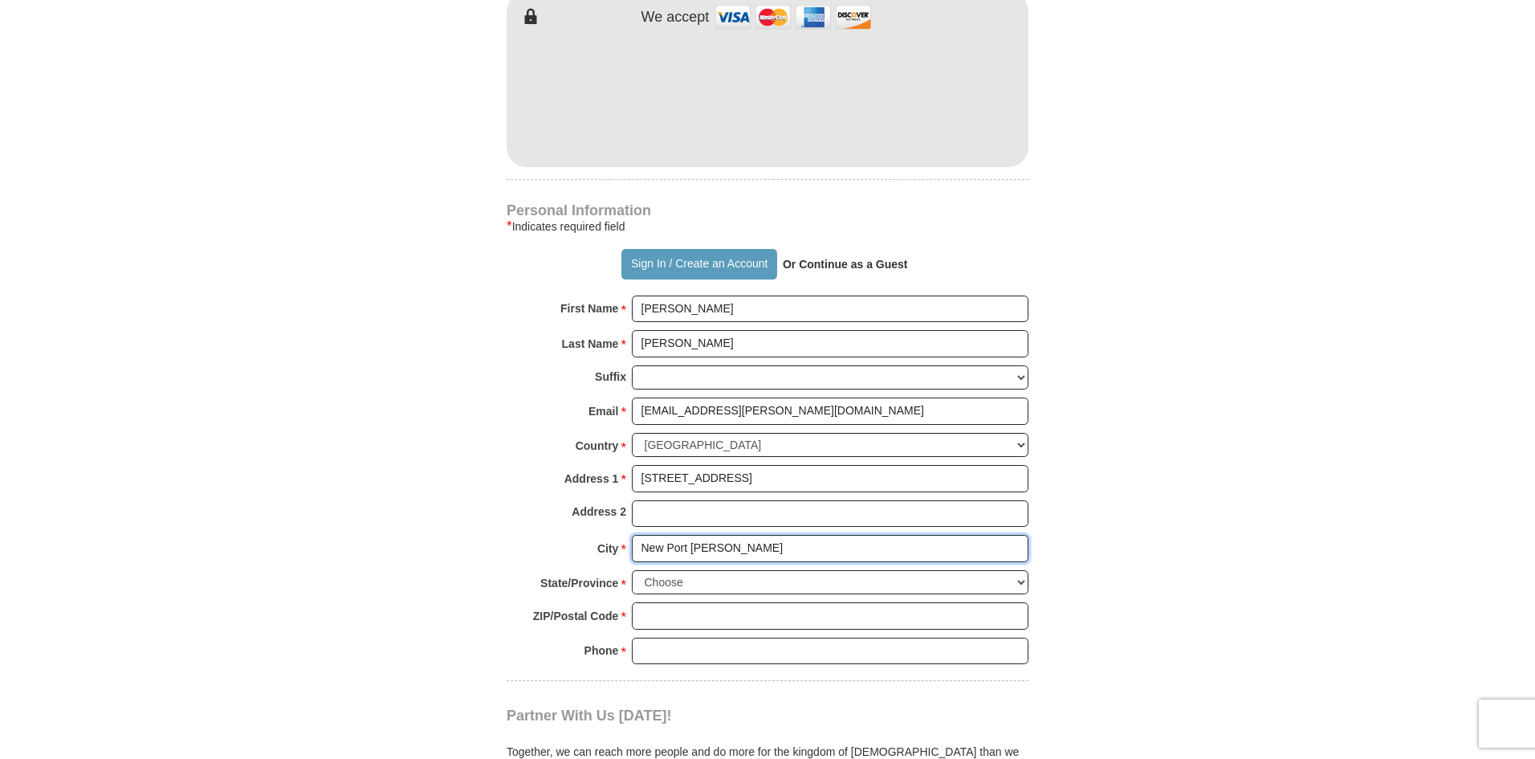 The image size is (1535, 759). I want to click on strong: Phone, so click(601, 650).